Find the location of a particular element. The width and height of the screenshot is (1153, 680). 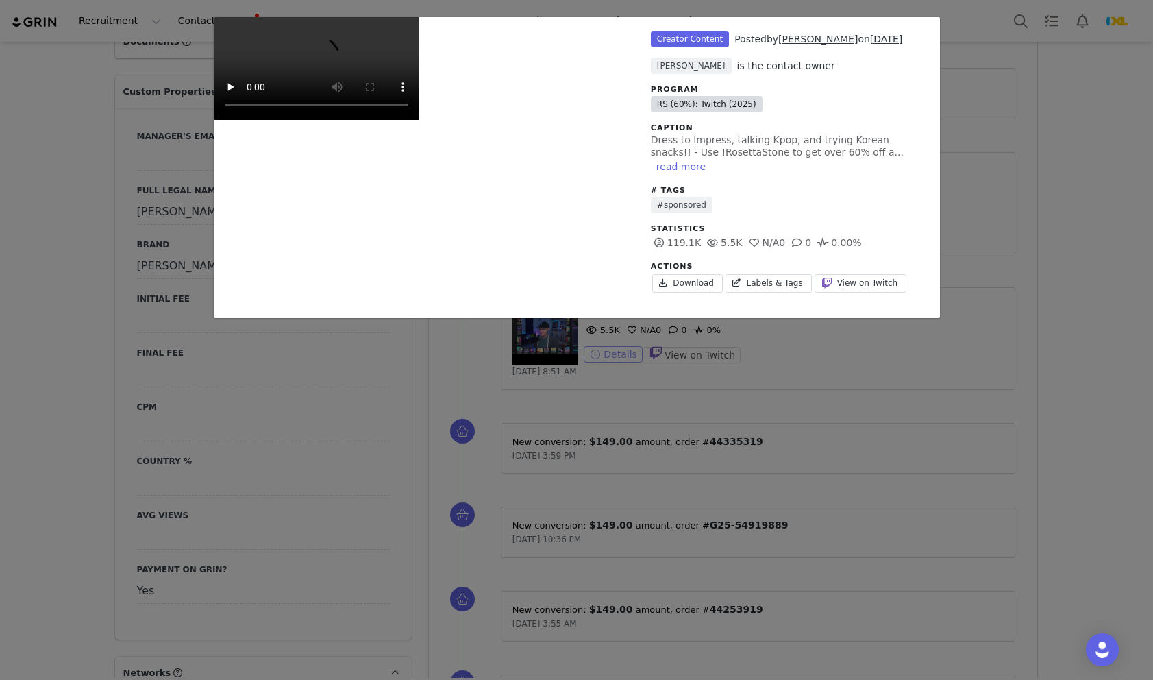

div: Statistics is located at coordinates (789, 229).